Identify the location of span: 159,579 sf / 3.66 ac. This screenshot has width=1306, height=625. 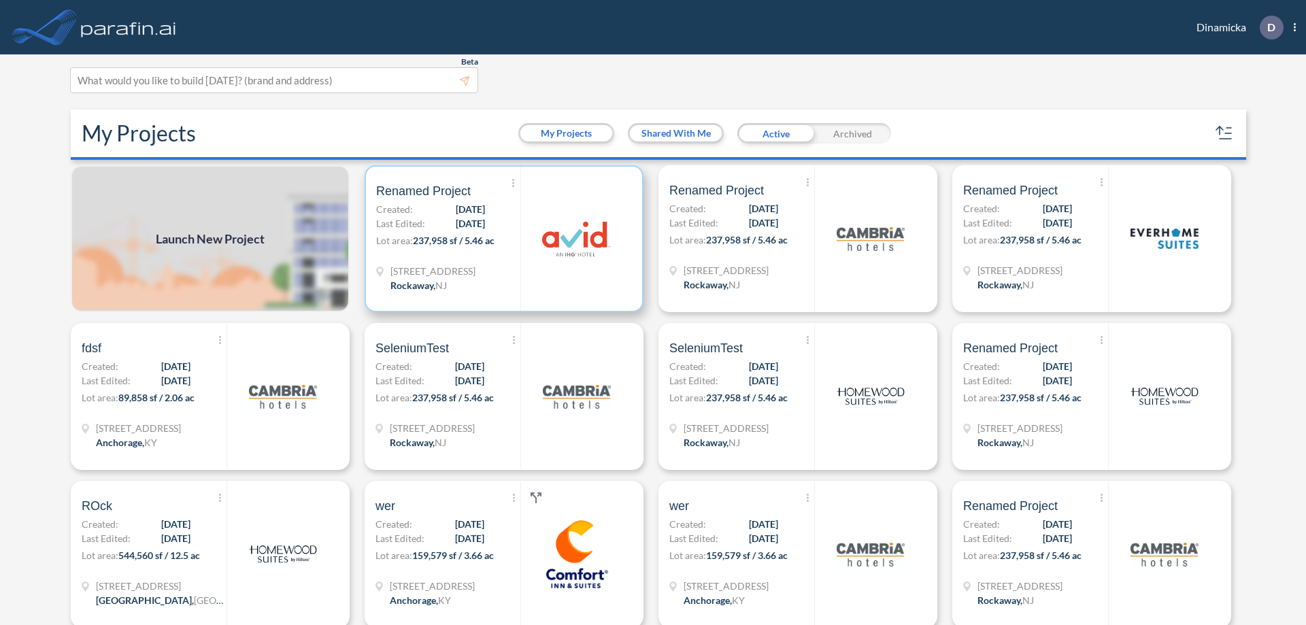
(747, 555).